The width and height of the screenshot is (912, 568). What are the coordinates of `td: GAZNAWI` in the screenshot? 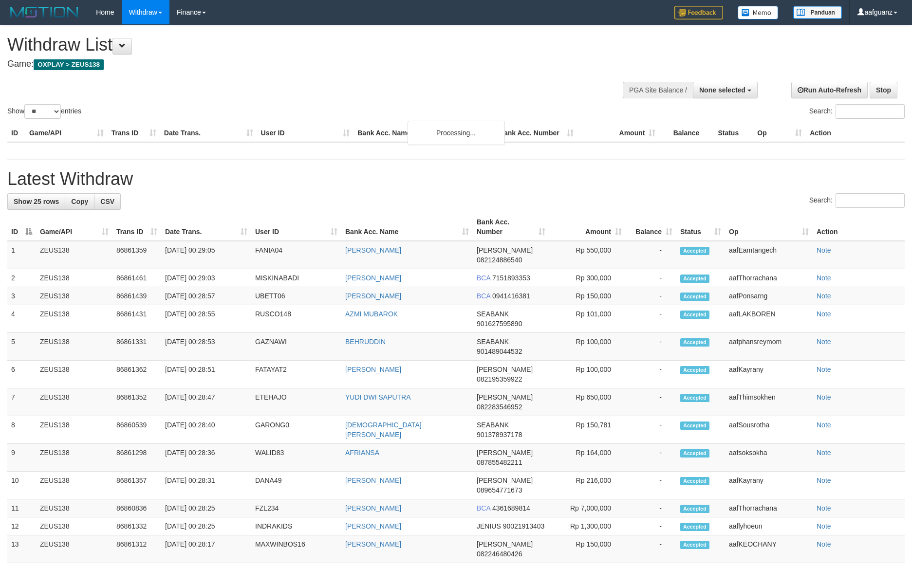 It's located at (296, 347).